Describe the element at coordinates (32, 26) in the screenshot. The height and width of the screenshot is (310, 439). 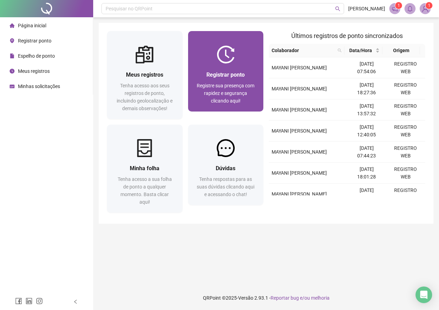
I see `span: Página inicial` at that location.